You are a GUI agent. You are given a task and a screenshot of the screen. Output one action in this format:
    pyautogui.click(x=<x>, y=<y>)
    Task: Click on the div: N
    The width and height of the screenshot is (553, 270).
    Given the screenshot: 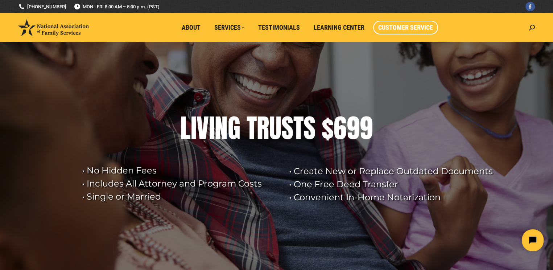 What is the action you would take?
    pyautogui.click(x=221, y=128)
    